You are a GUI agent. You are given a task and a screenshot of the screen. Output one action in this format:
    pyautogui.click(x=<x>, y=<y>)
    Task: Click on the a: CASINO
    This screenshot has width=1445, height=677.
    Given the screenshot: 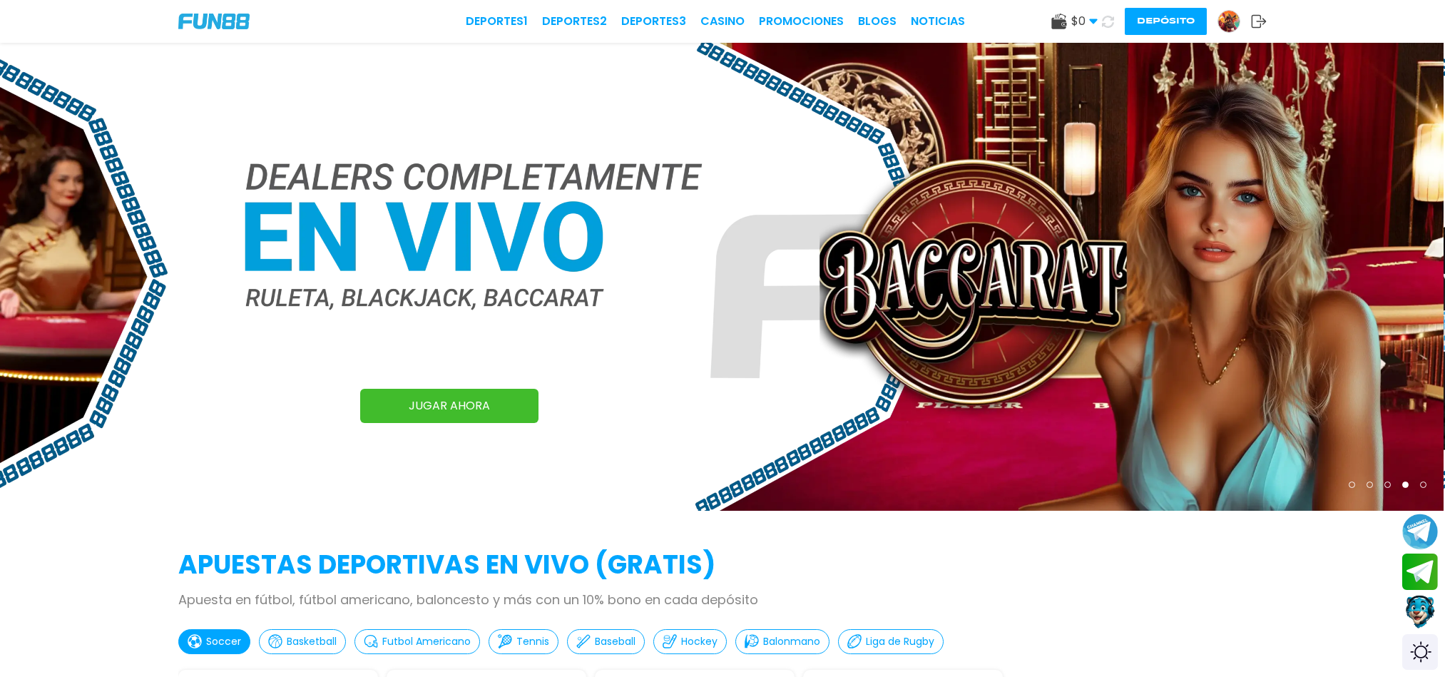 What is the action you would take?
    pyautogui.click(x=723, y=21)
    